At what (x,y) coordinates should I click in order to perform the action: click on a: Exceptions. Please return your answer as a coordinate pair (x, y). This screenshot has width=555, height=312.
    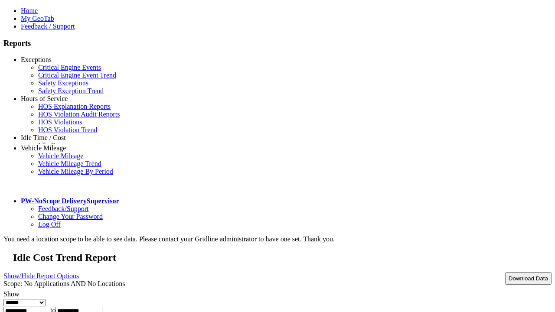
    Looking at the image, I should click on (36, 59).